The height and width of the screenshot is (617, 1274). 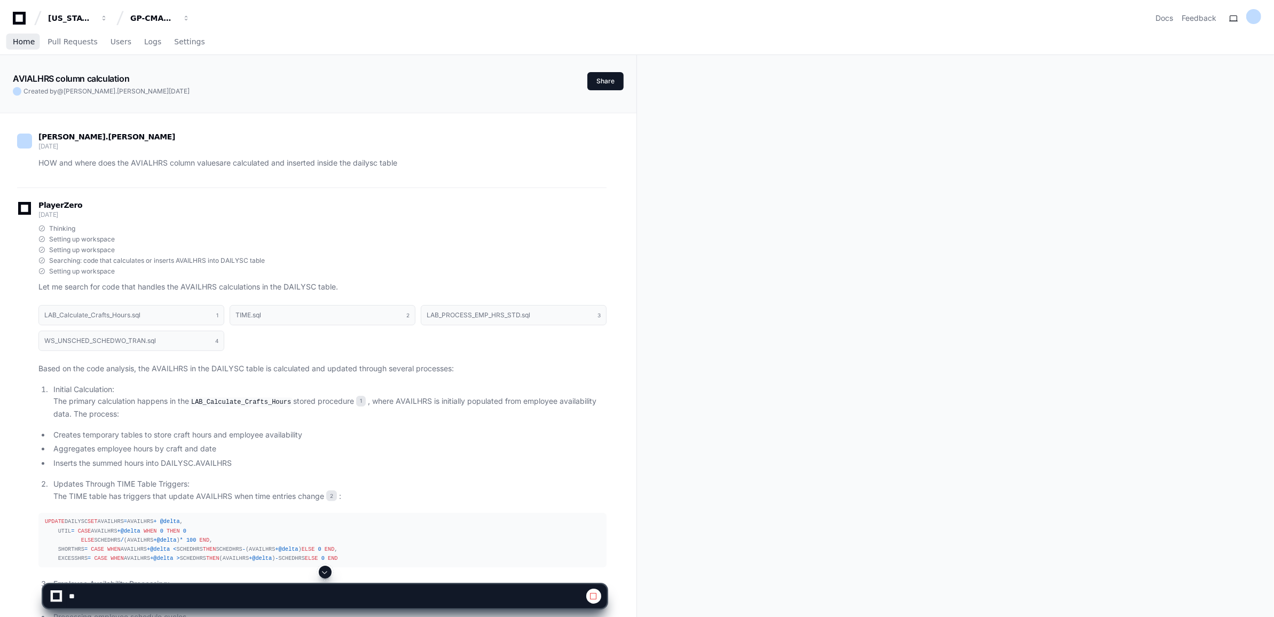 What do you see at coordinates (322, 540) in the screenshot?
I see `div: DAILYSC AVAILHRS AVAILHRS , UTIL AVAILHRS SCHEDHRS (AVAILHRS ) , SHORTHRS AVAILHRS SCHEDHRS SCHED...` at bounding box center [322, 540].